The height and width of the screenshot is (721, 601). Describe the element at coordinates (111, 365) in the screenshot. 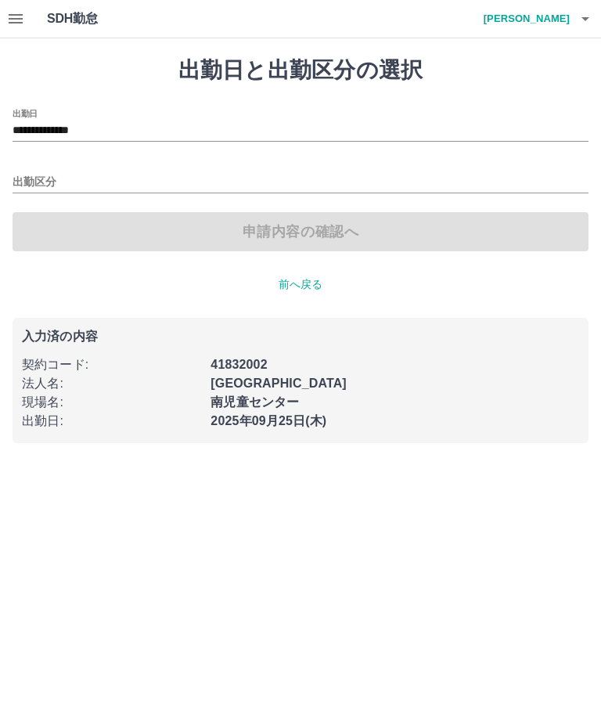

I see `p: 契約コード :` at that location.